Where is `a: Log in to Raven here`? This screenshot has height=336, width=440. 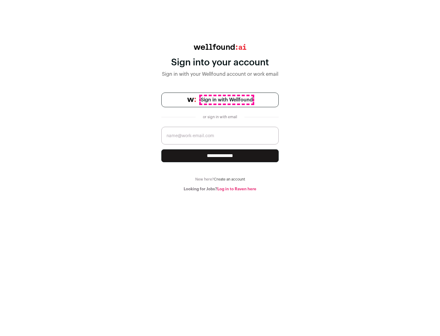
a: Log in to Raven here is located at coordinates (237, 189).